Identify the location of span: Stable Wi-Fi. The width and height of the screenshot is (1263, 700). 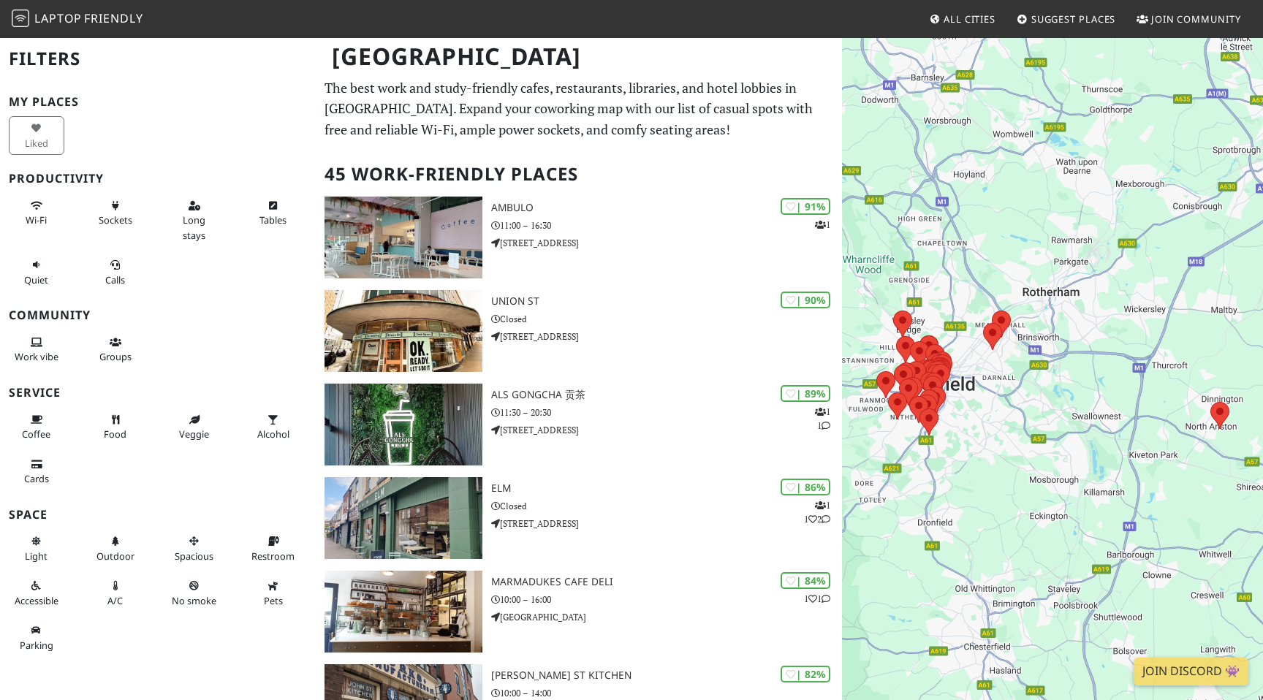
(36, 220).